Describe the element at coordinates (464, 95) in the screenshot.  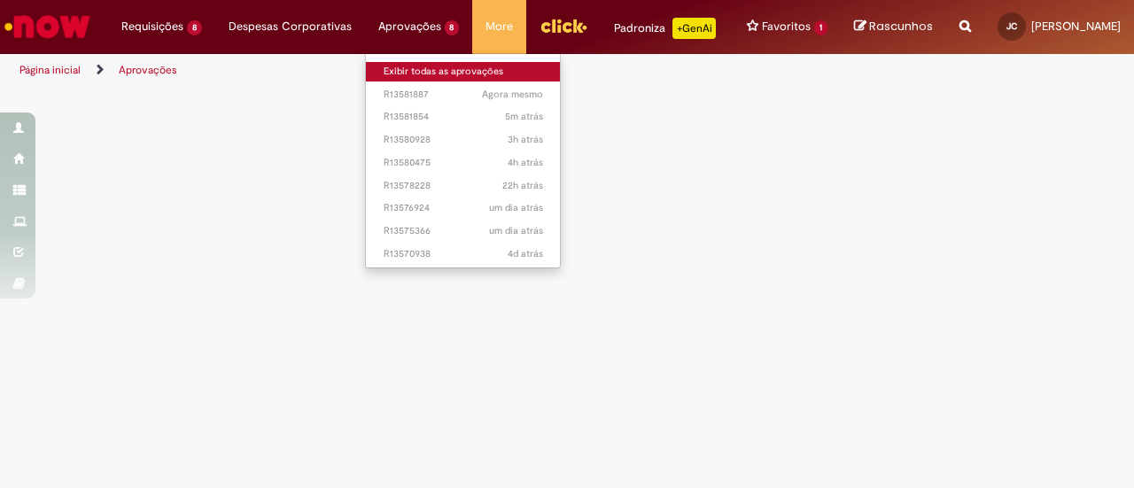
I see `span: R13581887` at that location.